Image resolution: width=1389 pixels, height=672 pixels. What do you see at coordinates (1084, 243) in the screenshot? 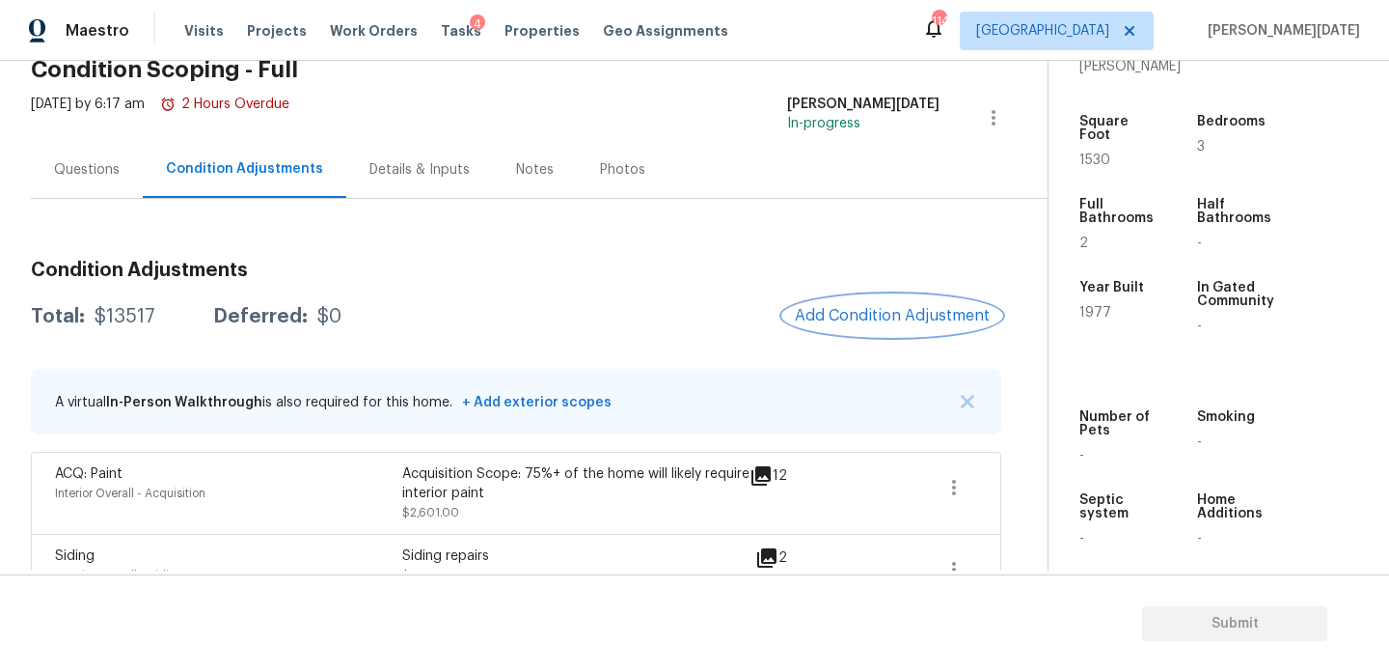
I see `span: 2` at bounding box center [1084, 243].